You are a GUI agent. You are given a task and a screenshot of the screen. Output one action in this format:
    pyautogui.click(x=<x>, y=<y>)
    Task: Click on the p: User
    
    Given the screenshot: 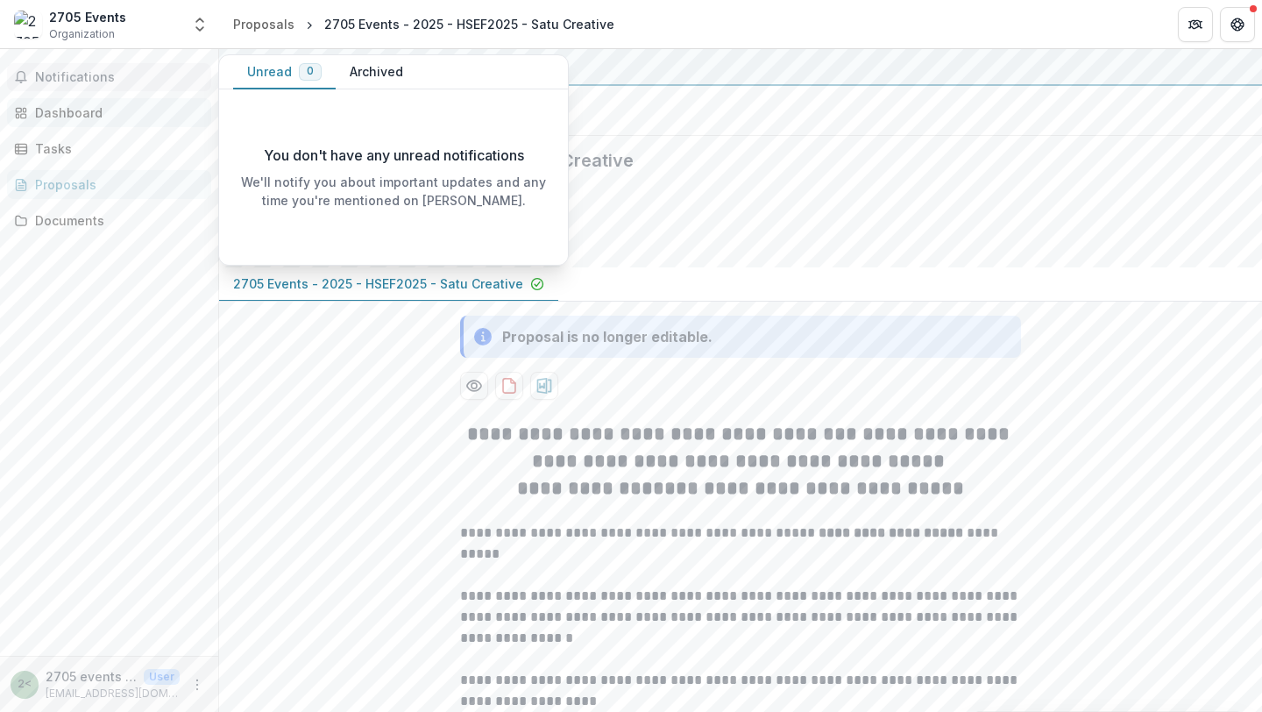 What is the action you would take?
    pyautogui.click(x=161, y=677)
    